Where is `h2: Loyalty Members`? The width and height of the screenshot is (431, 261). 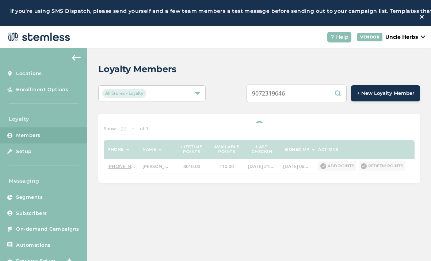
h2: Loyalty Members is located at coordinates (137, 69).